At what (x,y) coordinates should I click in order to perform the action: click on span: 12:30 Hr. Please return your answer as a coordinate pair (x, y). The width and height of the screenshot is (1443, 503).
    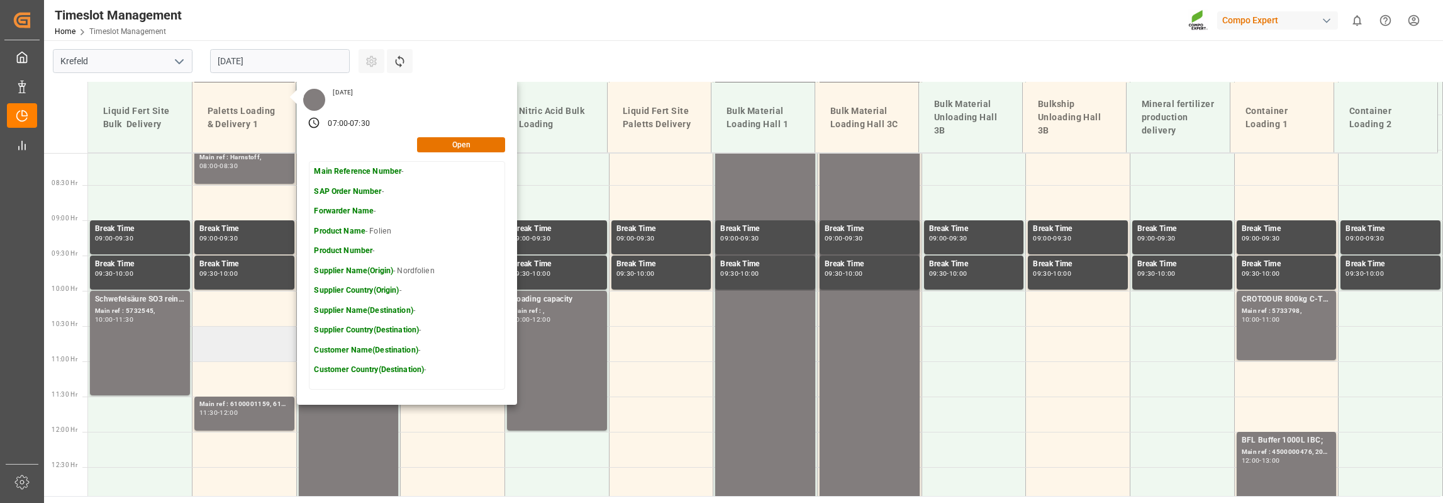
    Looking at the image, I should click on (64, 464).